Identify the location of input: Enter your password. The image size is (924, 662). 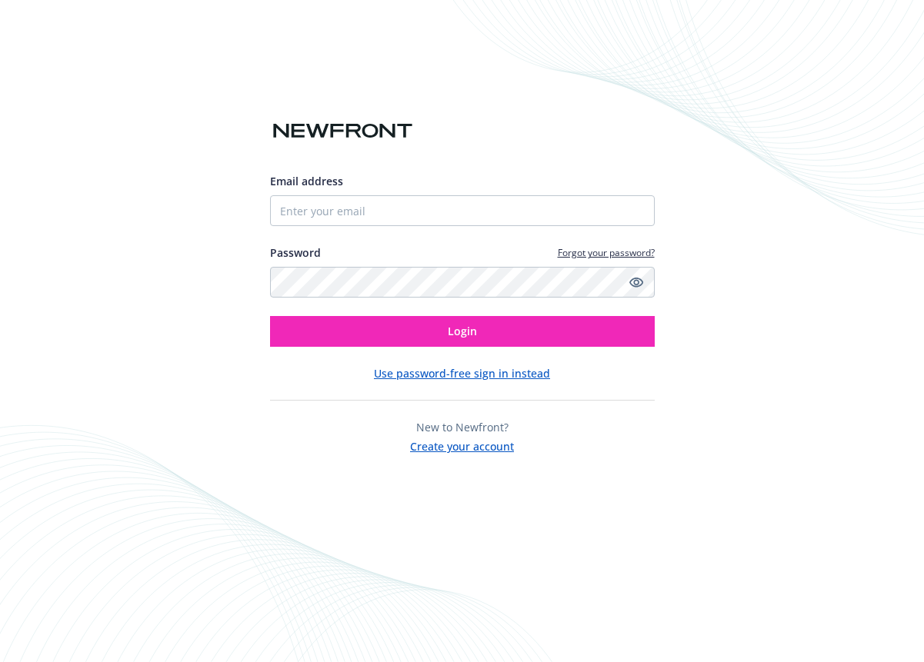
(462, 282).